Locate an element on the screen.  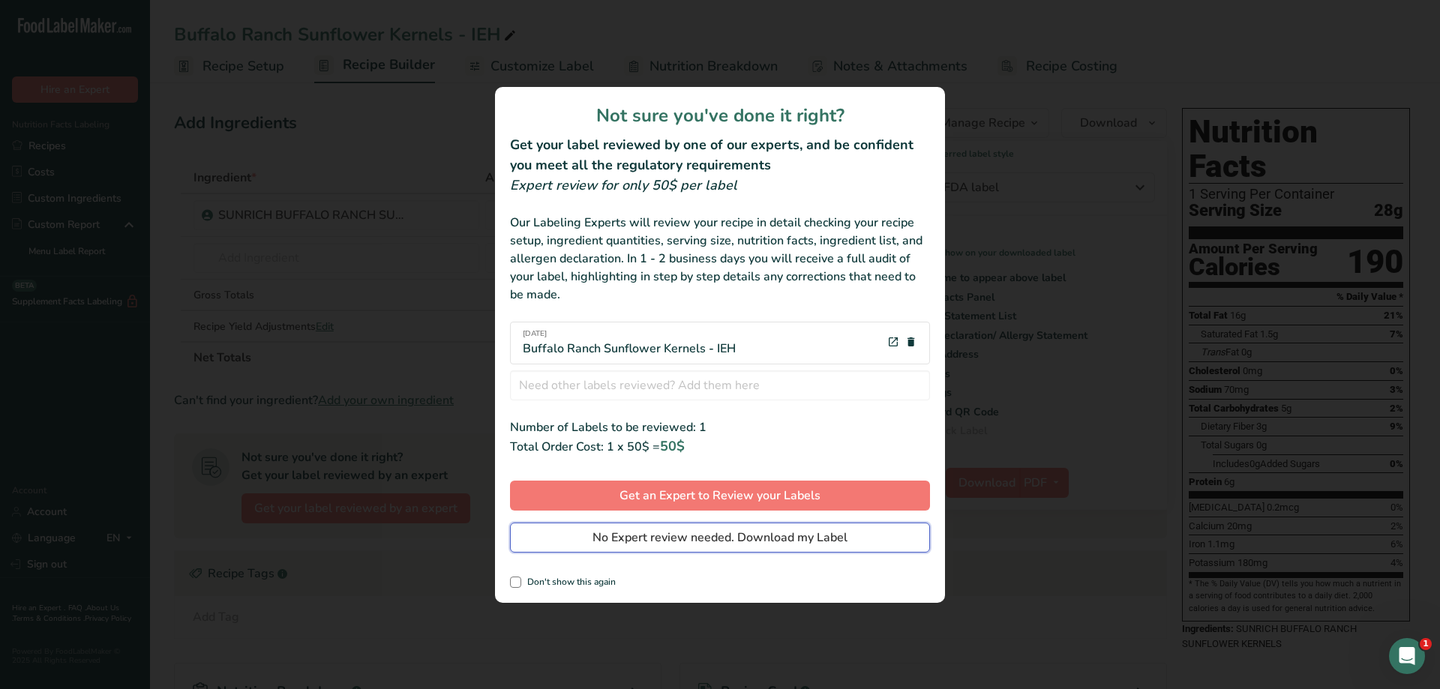
div: Number of Labels to be reviewed: 1 is located at coordinates (720, 428).